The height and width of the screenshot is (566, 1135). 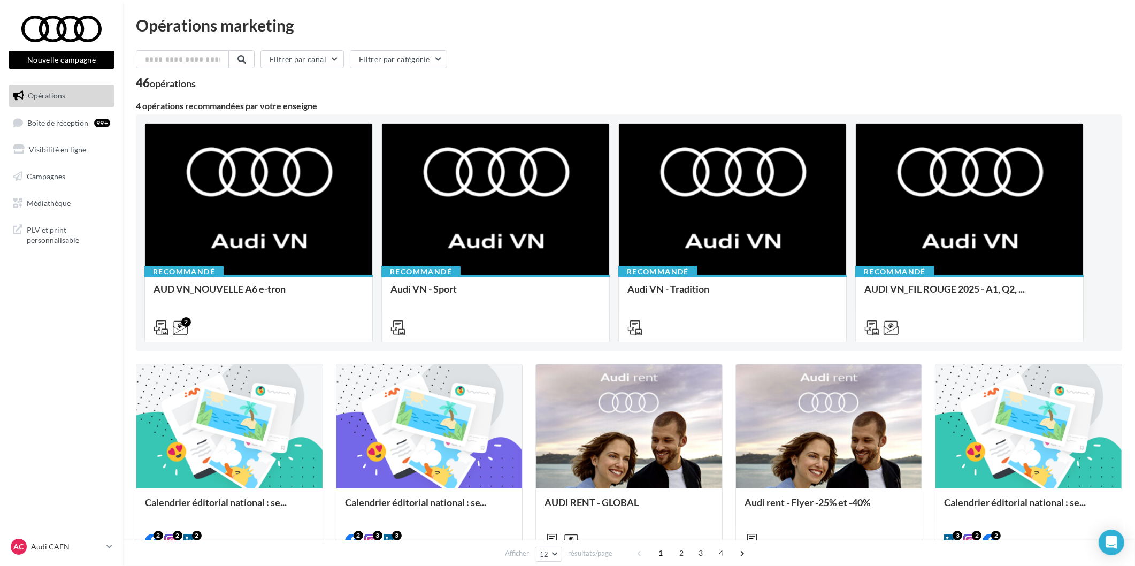 I want to click on span: Boîte de réception, so click(x=58, y=122).